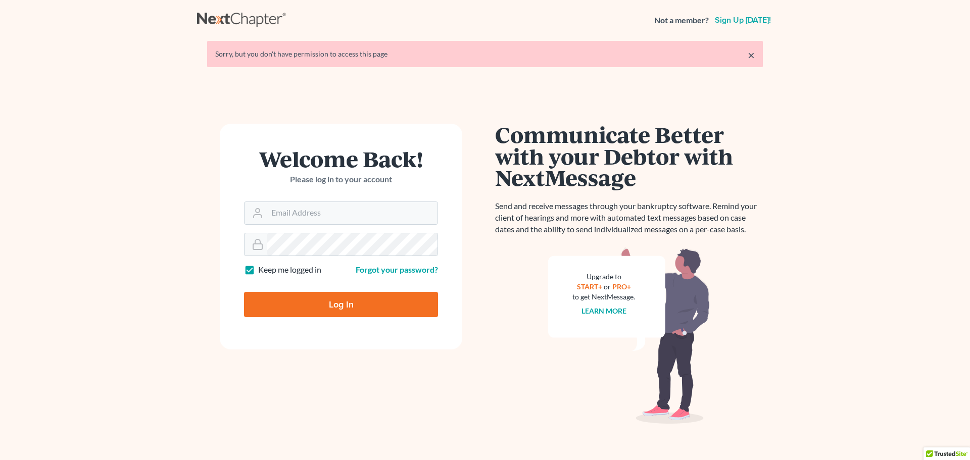 This screenshot has width=970, height=460. I want to click on input: Email Address, so click(352, 213).